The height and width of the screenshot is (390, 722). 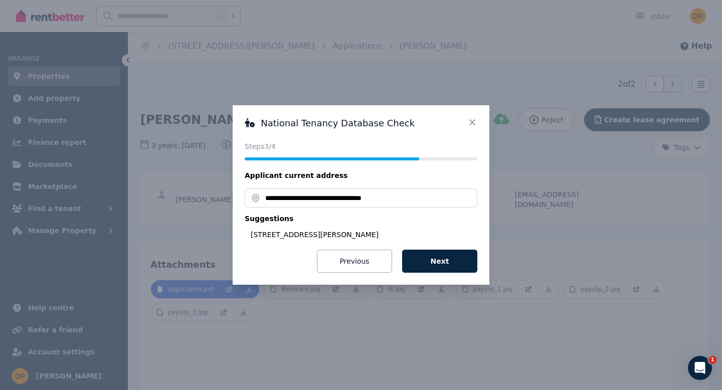 I want to click on button: Next, so click(x=440, y=261).